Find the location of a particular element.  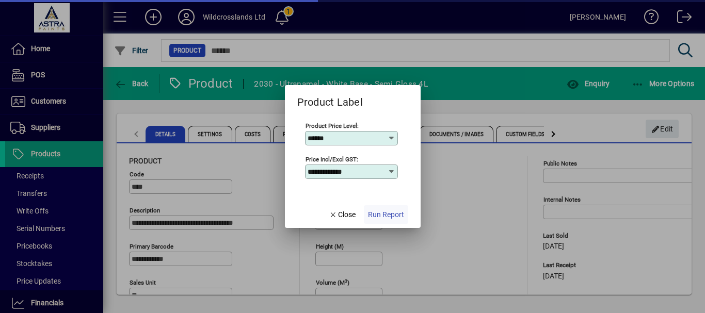

mat-label: Price Incl/Excl GST: is located at coordinates (332, 159).